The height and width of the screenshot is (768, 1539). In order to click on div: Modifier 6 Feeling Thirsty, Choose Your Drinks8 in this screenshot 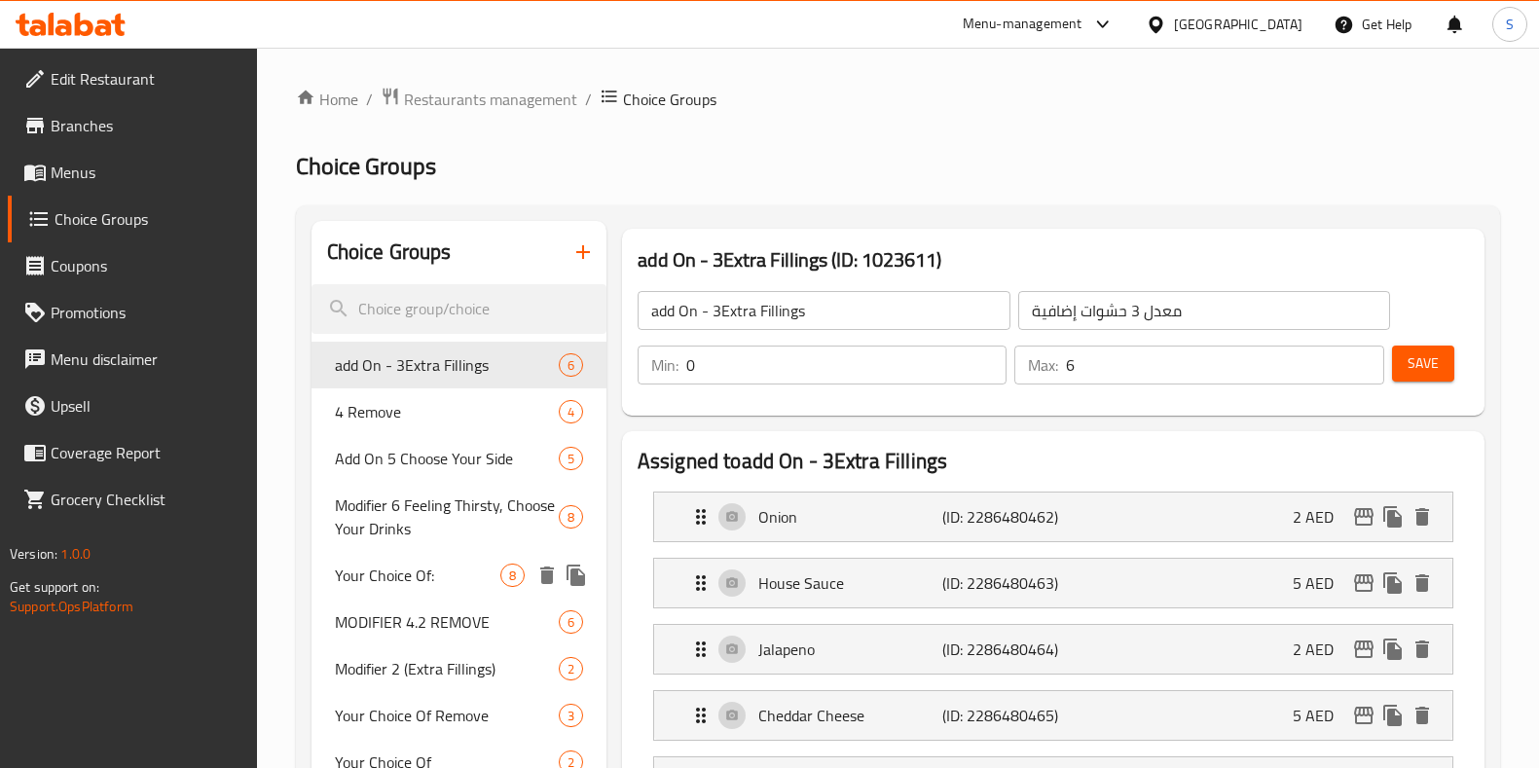, I will do `click(459, 517)`.